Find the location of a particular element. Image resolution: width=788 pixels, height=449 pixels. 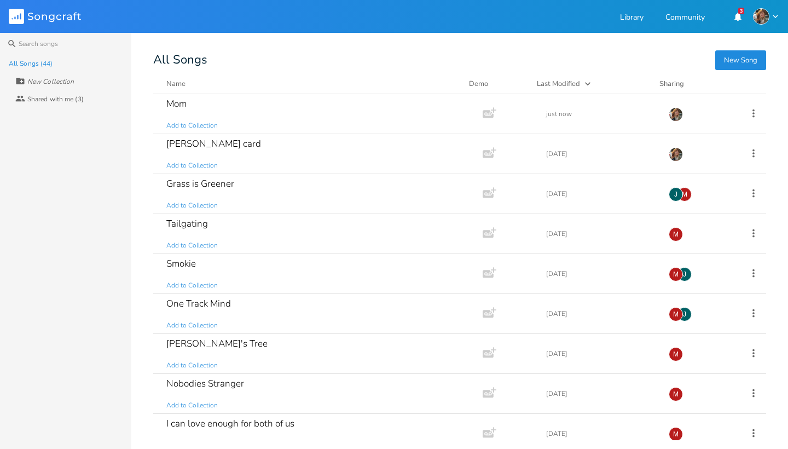

button: Name is located at coordinates (311, 84).